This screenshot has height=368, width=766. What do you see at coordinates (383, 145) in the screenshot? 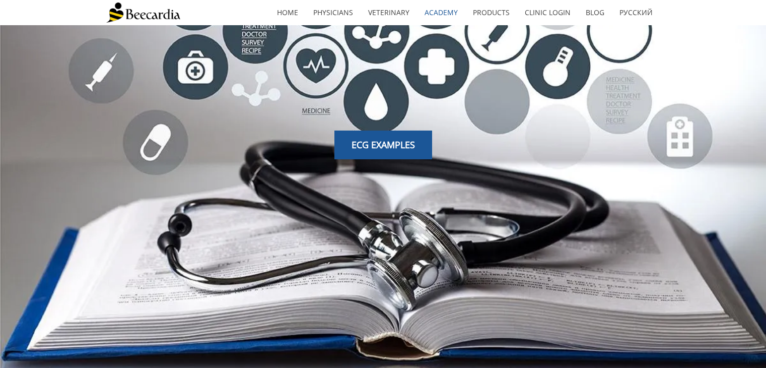
I see `span: ECG EXAMPLES` at bounding box center [383, 145].